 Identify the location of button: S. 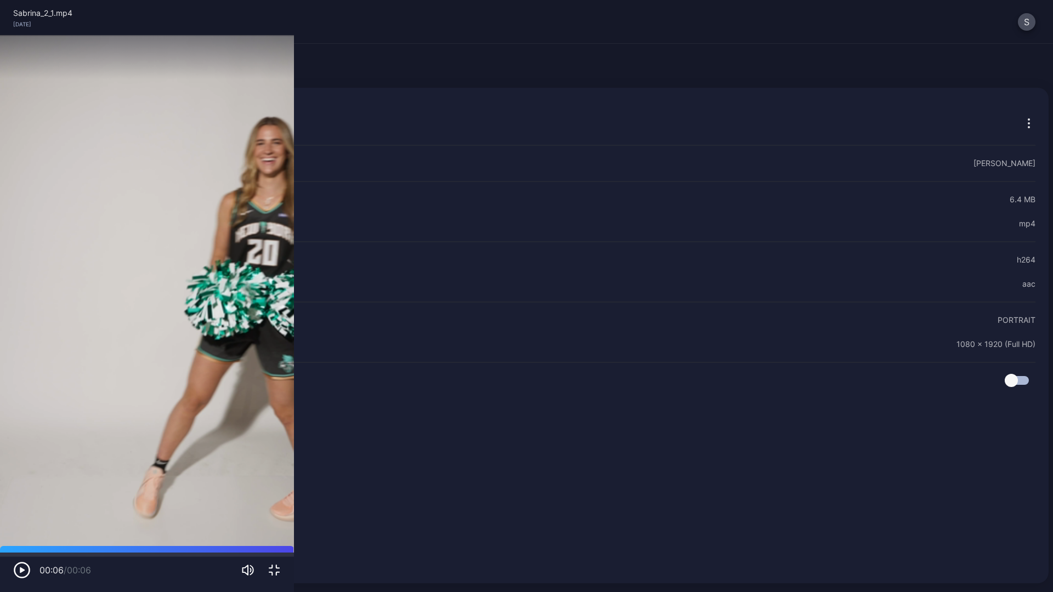
(1027, 22).